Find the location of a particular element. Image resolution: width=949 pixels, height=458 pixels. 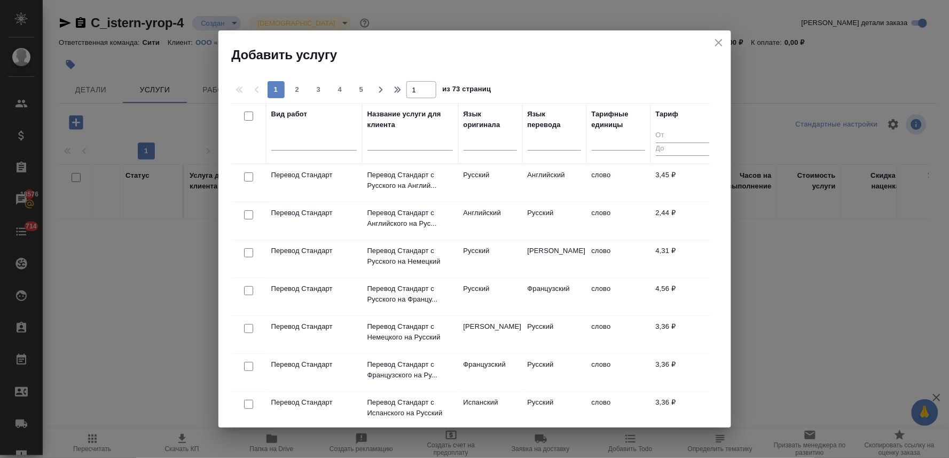

p: Перевод Стандарт с Английского на Рус... is located at coordinates (410, 218).